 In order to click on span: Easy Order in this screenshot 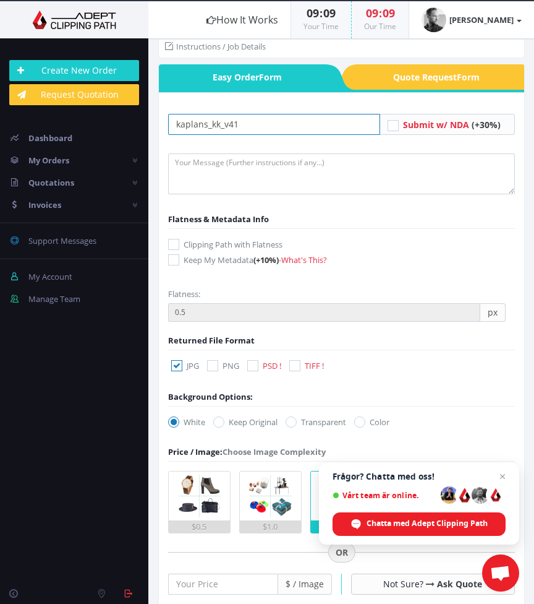, I will do `click(242, 77)`.